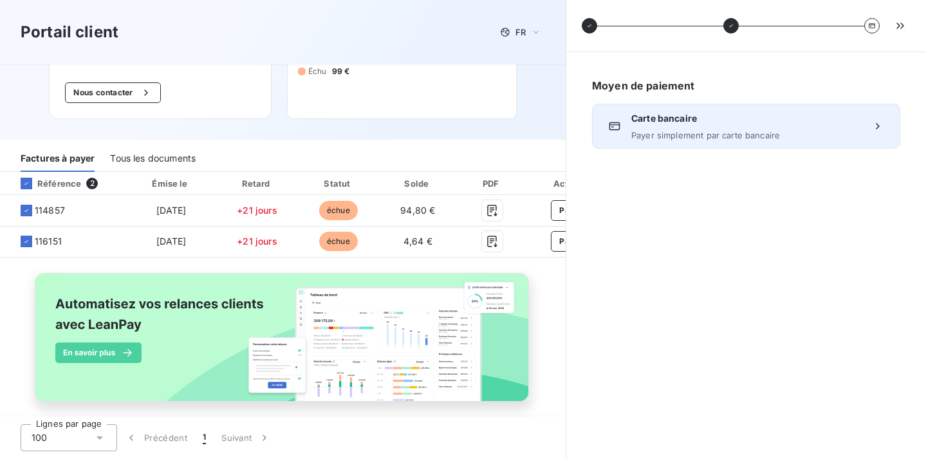 The width and height of the screenshot is (926, 459). Describe the element at coordinates (50, 210) in the screenshot. I see `span: 114857` at that location.